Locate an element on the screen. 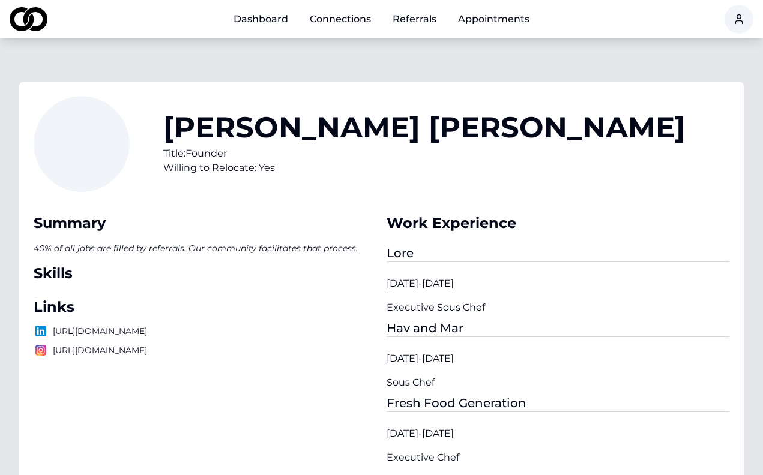 The height and width of the screenshot is (475, 763). a: Dashboard is located at coordinates (261, 19).